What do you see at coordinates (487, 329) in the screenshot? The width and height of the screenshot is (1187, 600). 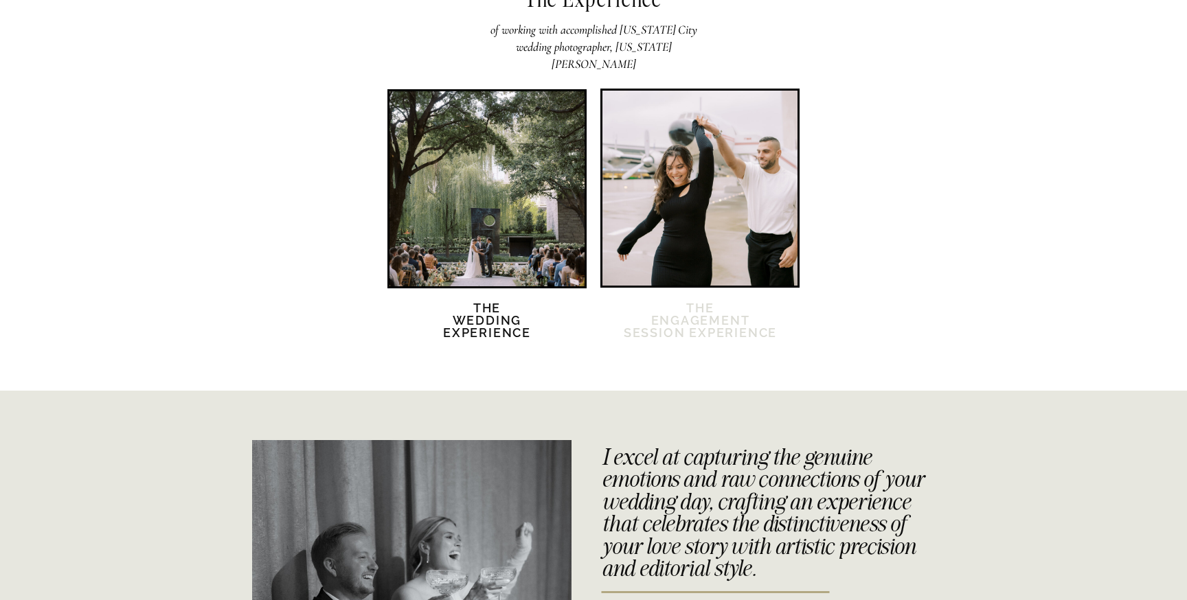 I see `a: TheWedding Experience` at bounding box center [487, 329].